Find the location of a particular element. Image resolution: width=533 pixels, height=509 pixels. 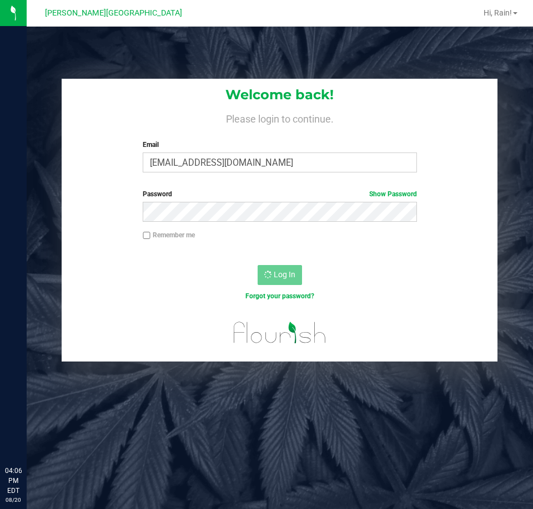

p: 08/20 is located at coordinates (13, 500).